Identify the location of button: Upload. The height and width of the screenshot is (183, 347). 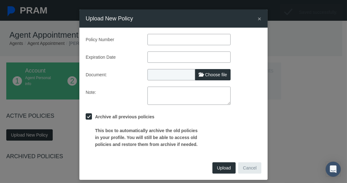
(224, 168).